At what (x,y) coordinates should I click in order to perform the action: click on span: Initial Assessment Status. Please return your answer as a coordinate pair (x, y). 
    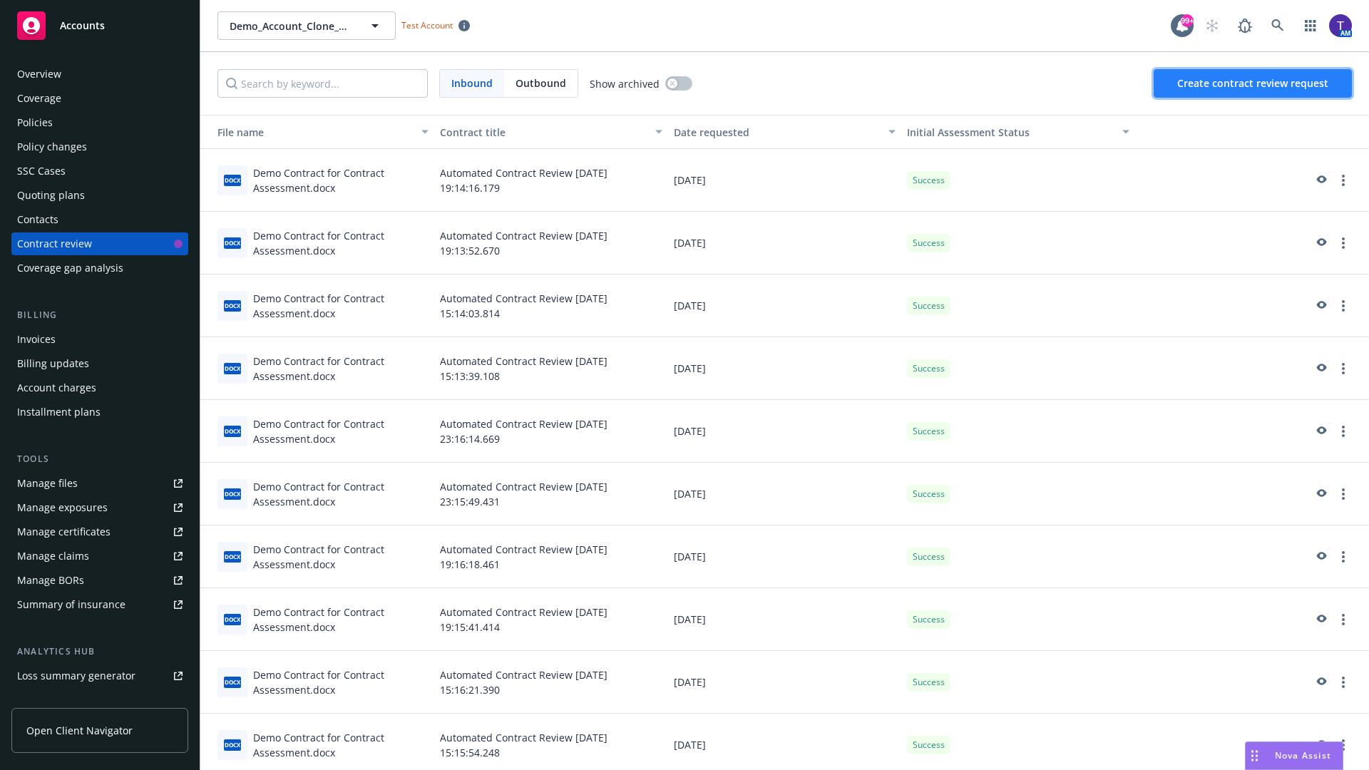
    Looking at the image, I should click on (968, 132).